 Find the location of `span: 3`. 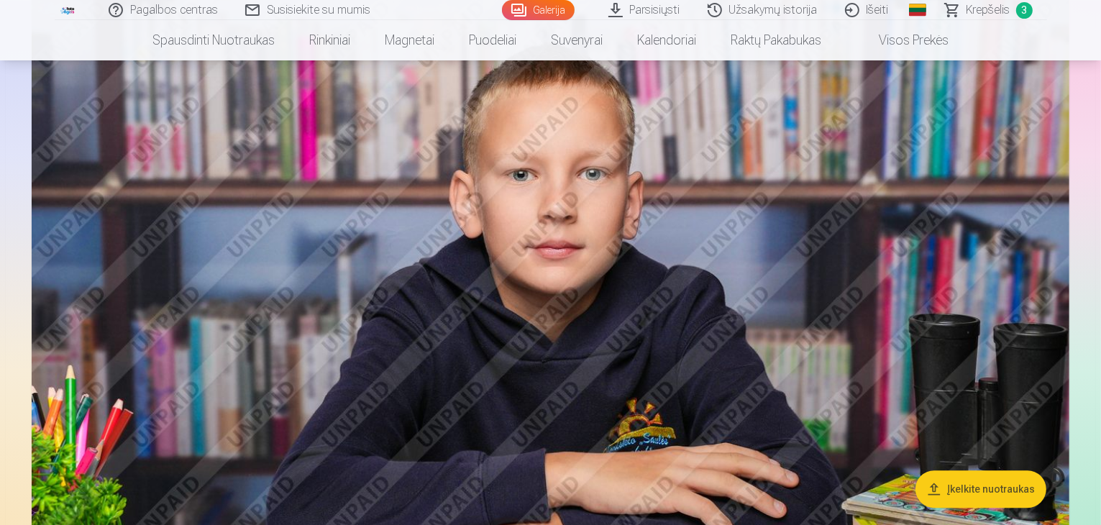

span: 3 is located at coordinates (1024, 10).